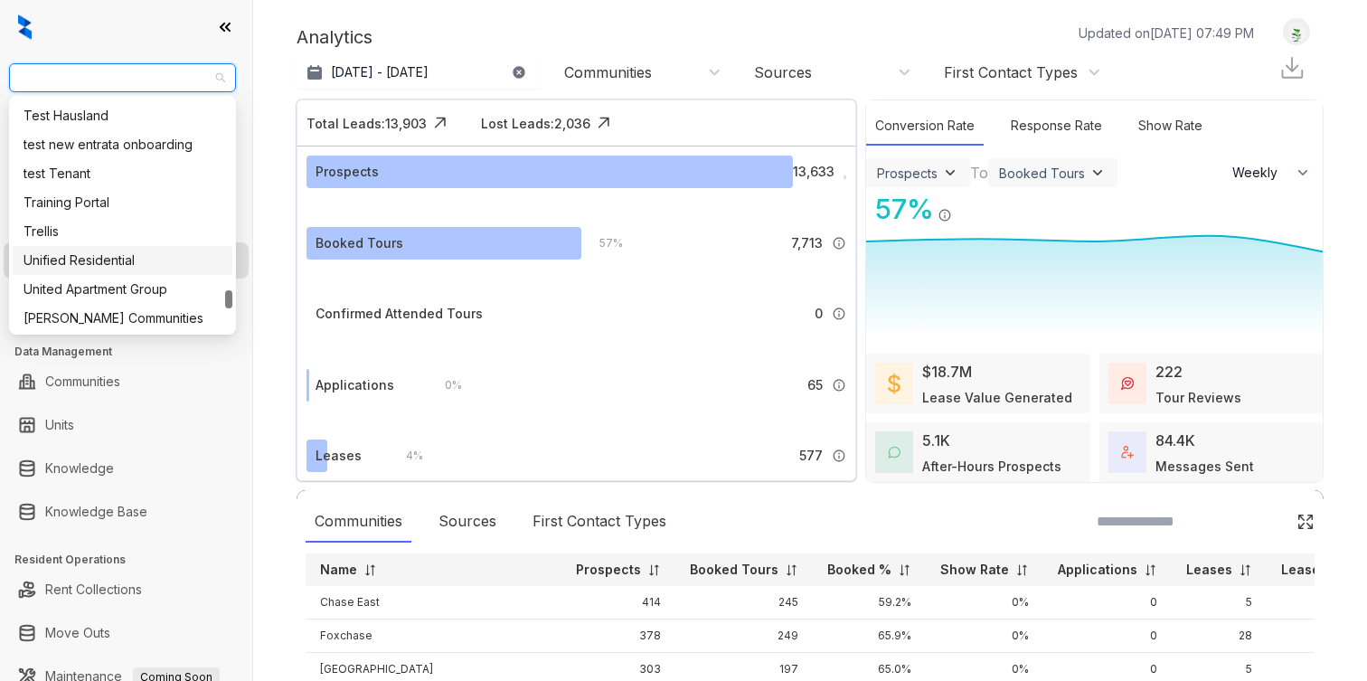  What do you see at coordinates (1128, 452) in the screenshot?
I see `img: TotalFum` at bounding box center [1128, 452].